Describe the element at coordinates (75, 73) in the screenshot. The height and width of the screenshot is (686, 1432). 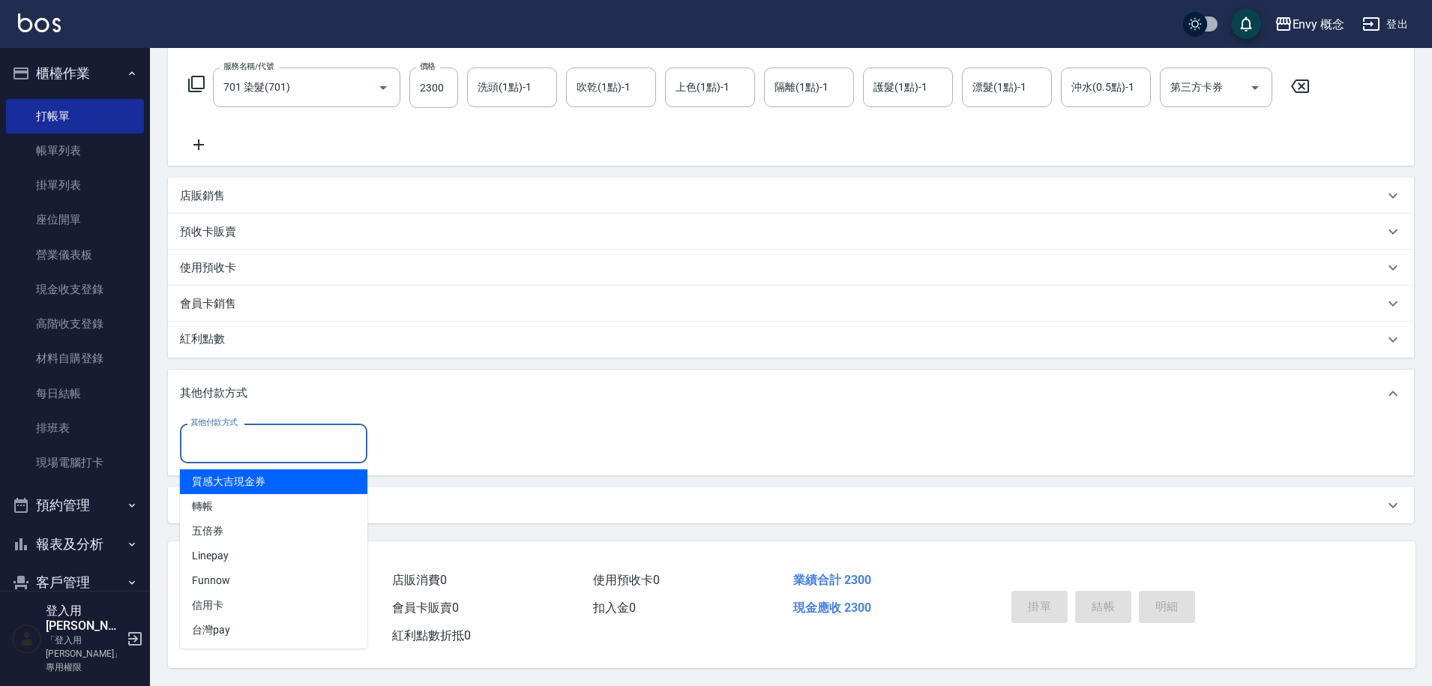
I see `button: 櫃檯作業` at that location.